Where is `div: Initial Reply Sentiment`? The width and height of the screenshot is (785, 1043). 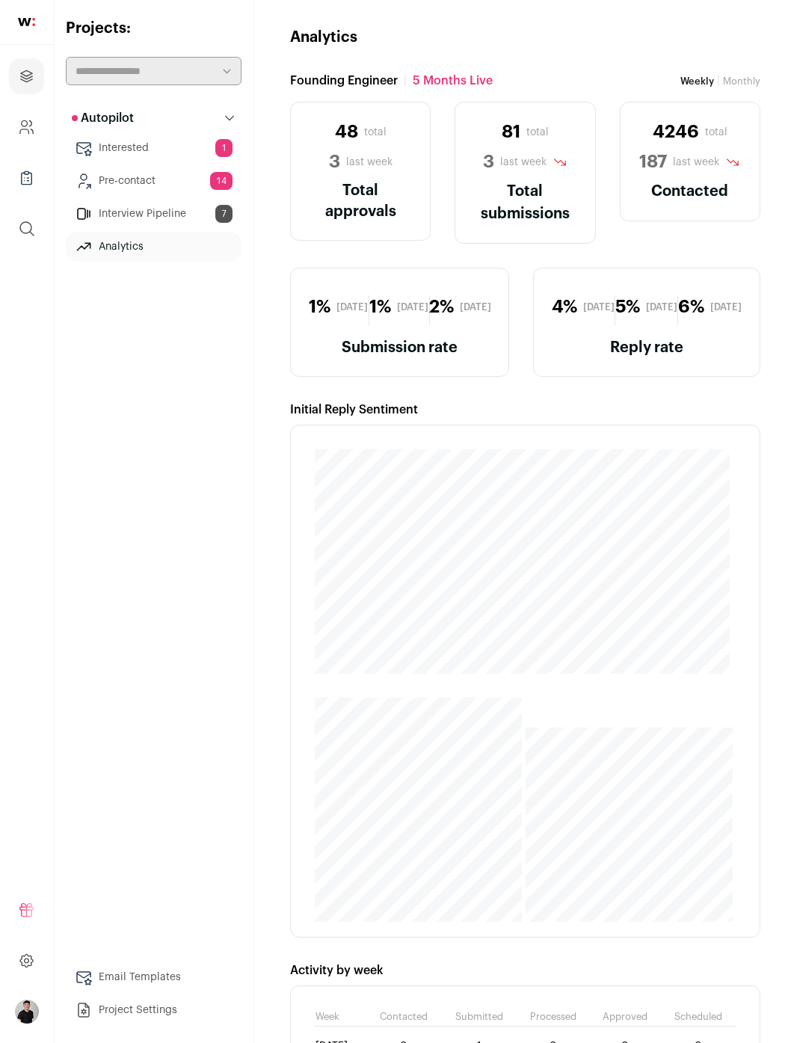 div: Initial Reply Sentiment is located at coordinates (525, 410).